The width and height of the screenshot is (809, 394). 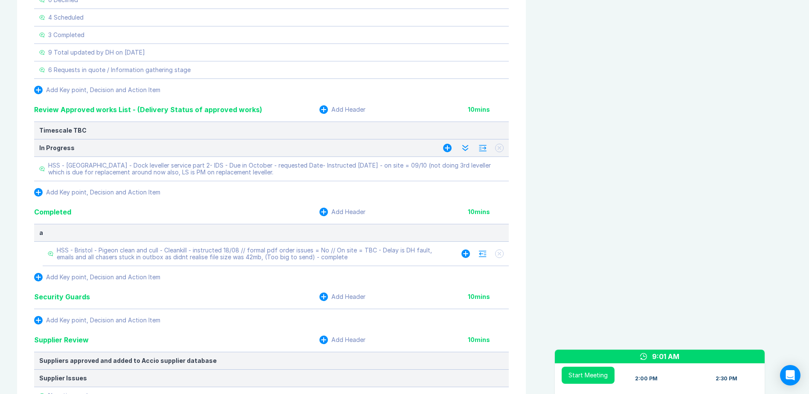 I want to click on div: HSS - Bristol - Pigeon clean and cull - Cleankill - instructed 18/08 // formal pdf order issues =..., so click(x=250, y=254).